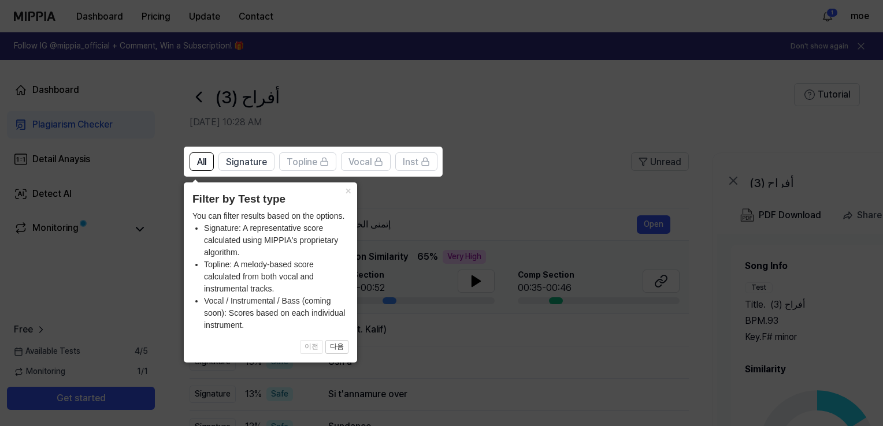 The height and width of the screenshot is (426, 883). What do you see at coordinates (270, 199) in the screenshot?
I see `header: Filter by Test type` at bounding box center [270, 199].